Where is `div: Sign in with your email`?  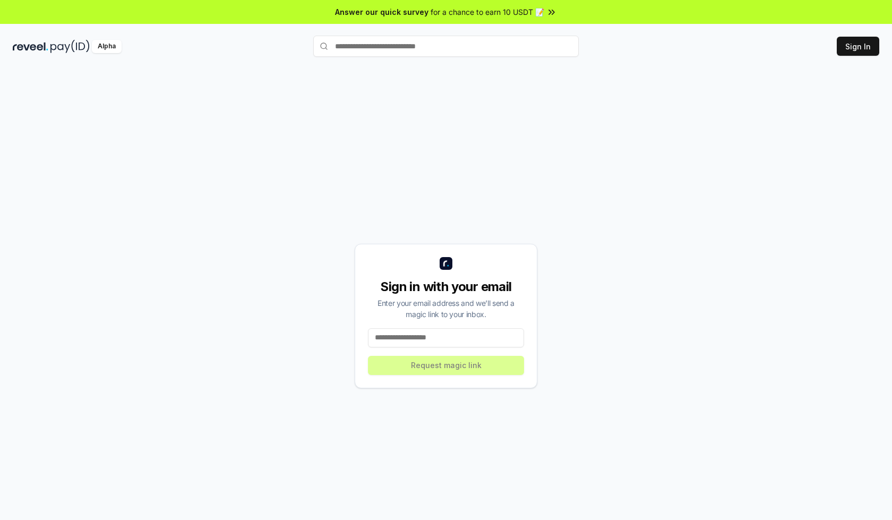 div: Sign in with your email is located at coordinates (446, 287).